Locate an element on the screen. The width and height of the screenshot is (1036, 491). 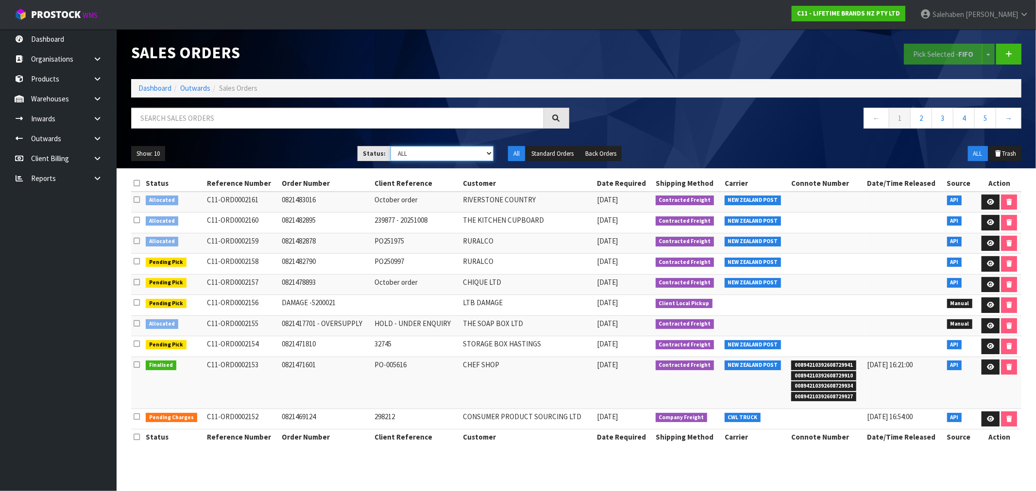
button: Trash is located at coordinates (1005, 154).